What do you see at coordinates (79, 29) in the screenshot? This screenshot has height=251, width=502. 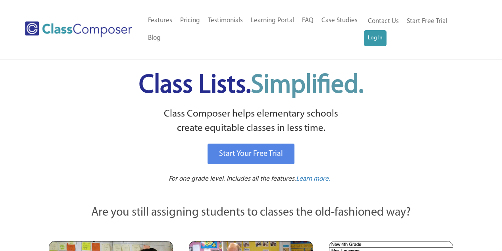 I see `img: Class Composer` at bounding box center [79, 29].